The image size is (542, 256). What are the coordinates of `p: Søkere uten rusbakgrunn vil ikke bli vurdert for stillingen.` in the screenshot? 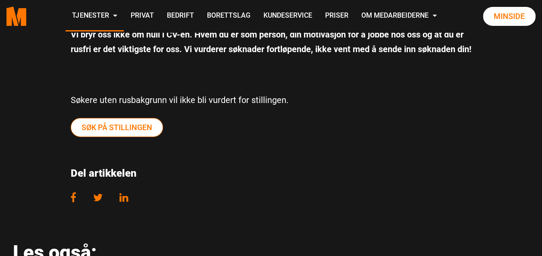 It's located at (271, 100).